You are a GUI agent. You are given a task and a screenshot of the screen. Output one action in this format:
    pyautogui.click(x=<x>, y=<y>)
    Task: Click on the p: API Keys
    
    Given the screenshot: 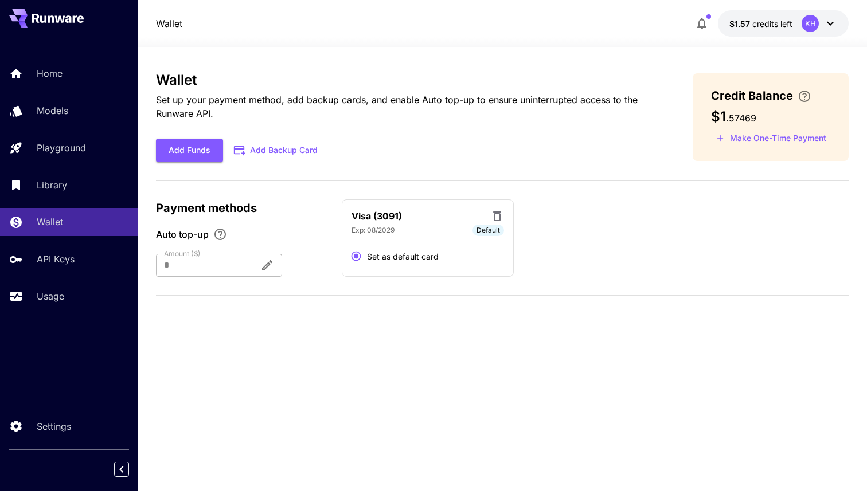 What is the action you would take?
    pyautogui.click(x=56, y=259)
    